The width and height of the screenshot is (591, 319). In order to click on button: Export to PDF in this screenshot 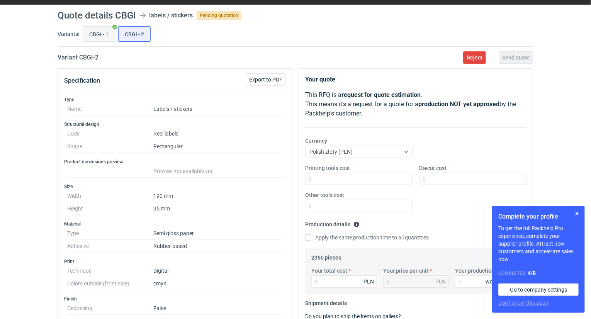, I will do `click(266, 80)`.